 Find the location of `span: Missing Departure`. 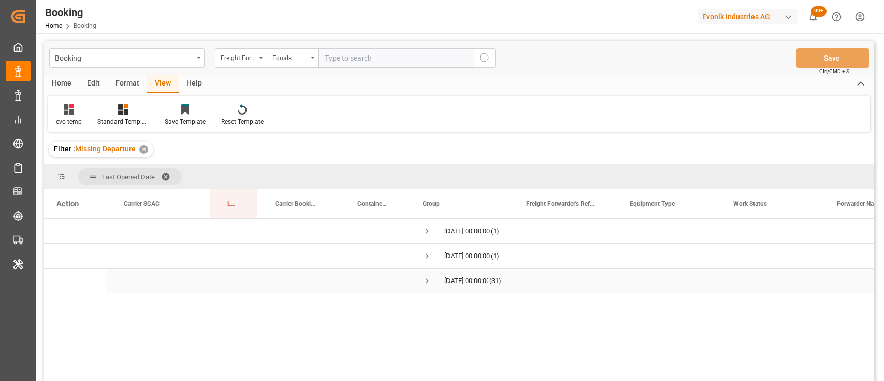

span: Missing Departure is located at coordinates (105, 149).